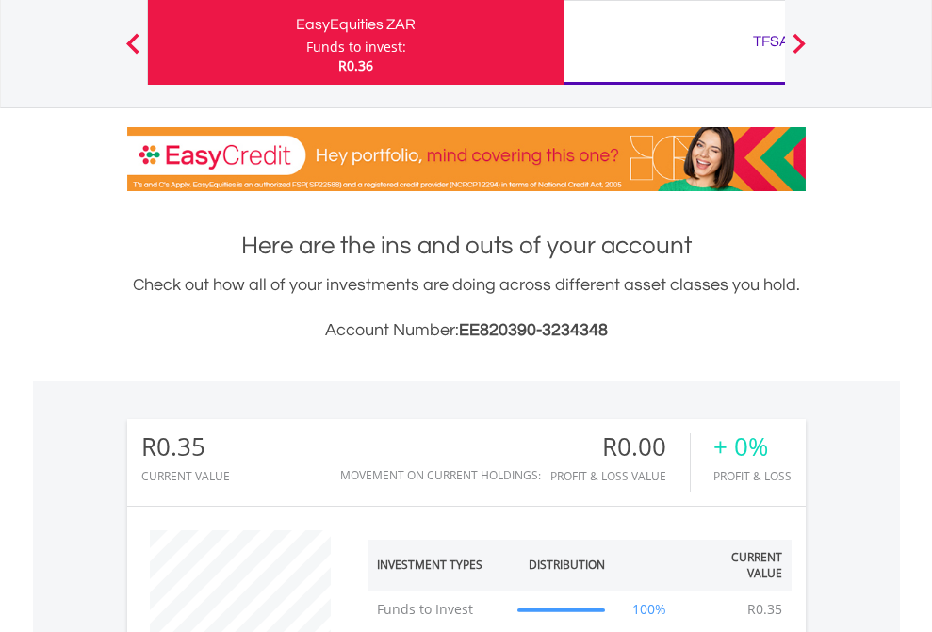 This screenshot has height=632, width=932. I want to click on h1: Here are the ins and outs of your account, so click(466, 246).